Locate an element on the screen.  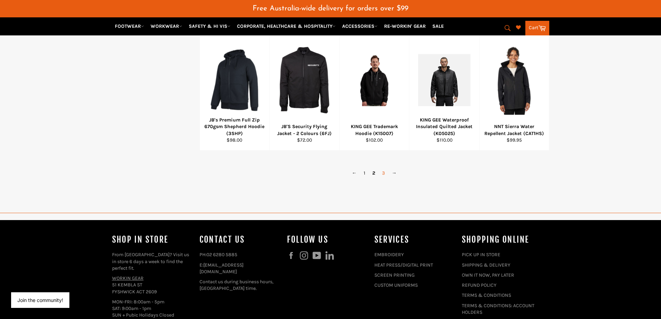
a: HEAT PRESS/DIGITAL PRINT is located at coordinates (403, 265).